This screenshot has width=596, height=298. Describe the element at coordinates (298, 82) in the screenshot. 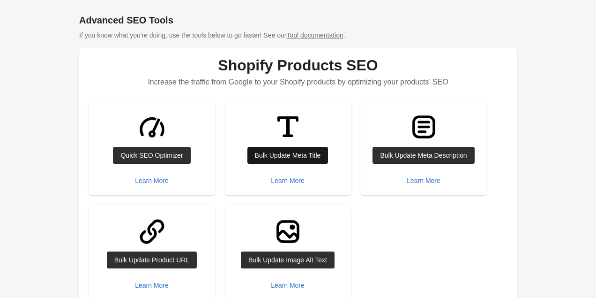

I see `p: Increase the traffic from Google to your Shopify products by optimizing your products’ SEO` at that location.